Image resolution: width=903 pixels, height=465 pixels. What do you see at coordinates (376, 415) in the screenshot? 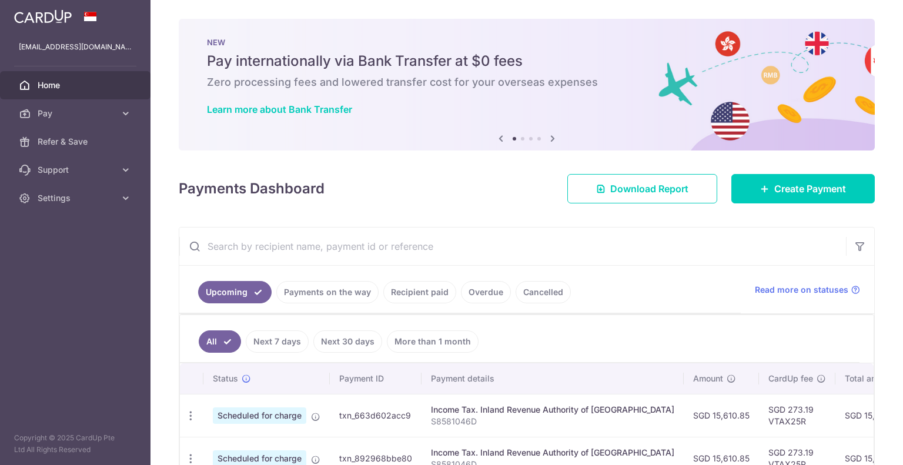
I see `td: txn_663d602acc9` at bounding box center [376, 415].